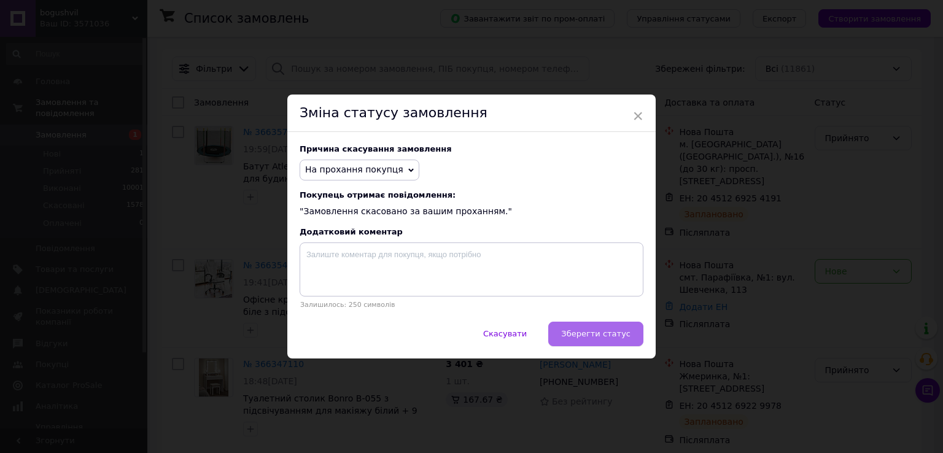 The height and width of the screenshot is (453, 943). Describe the element at coordinates (354, 170) in the screenshot. I see `span: На прохання покупця` at that location.